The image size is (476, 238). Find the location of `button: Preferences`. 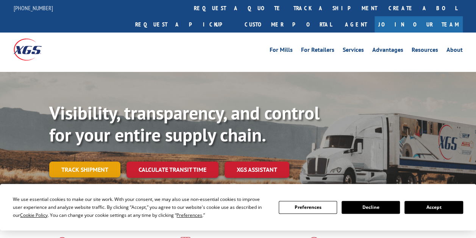

button: Preferences is located at coordinates (308, 207).